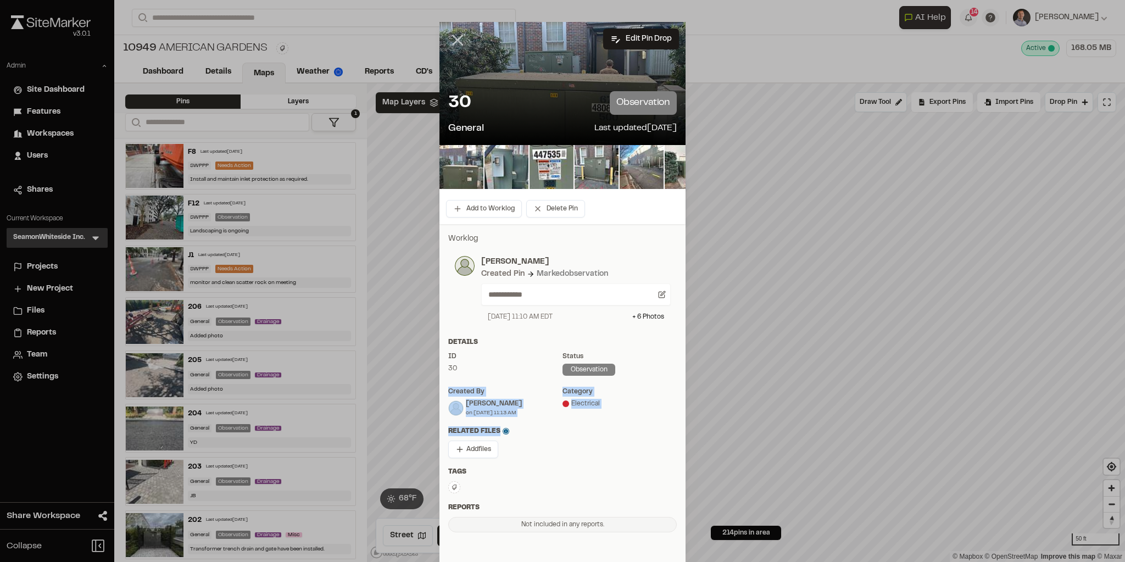 This screenshot has width=1125, height=562. I want to click on div: Tags, so click(563, 472).